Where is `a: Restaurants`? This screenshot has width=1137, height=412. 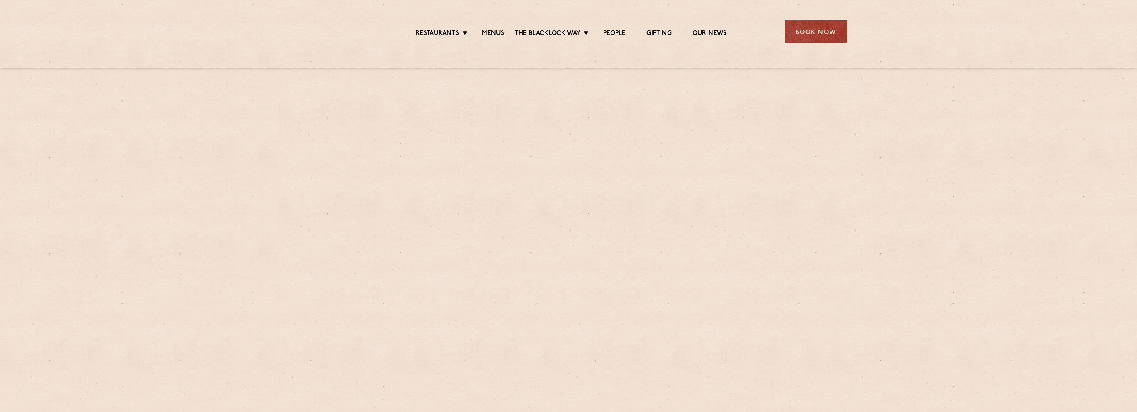 a: Restaurants is located at coordinates (437, 34).